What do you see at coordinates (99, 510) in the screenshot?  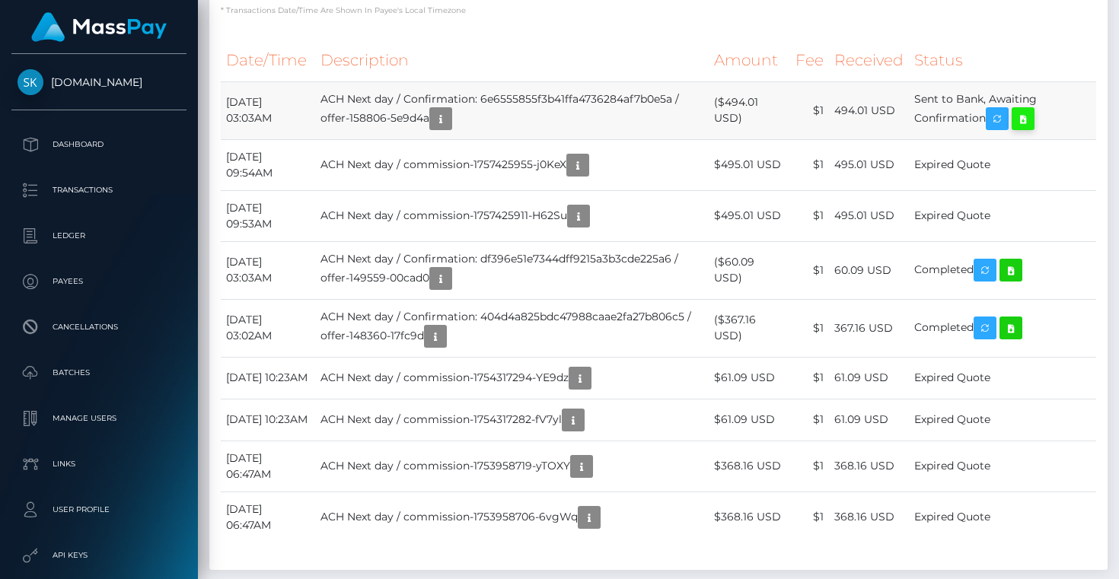 I see `a: User Profile` at bounding box center [99, 510].